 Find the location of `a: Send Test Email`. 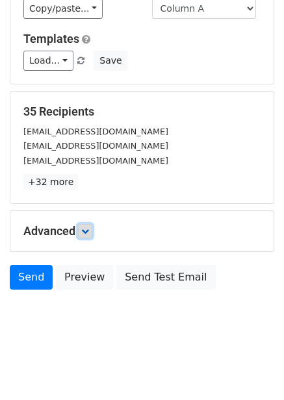

a: Send Test Email is located at coordinates (166, 277).